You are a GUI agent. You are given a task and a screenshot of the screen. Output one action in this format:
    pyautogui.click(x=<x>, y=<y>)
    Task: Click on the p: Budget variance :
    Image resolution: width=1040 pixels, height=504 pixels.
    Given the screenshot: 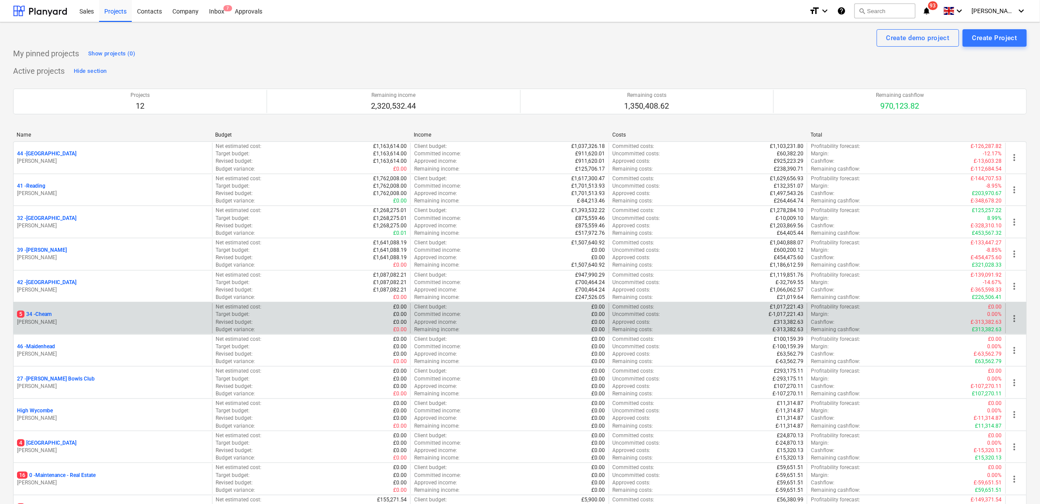 What is the action you would take?
    pyautogui.click(x=236, y=297)
    